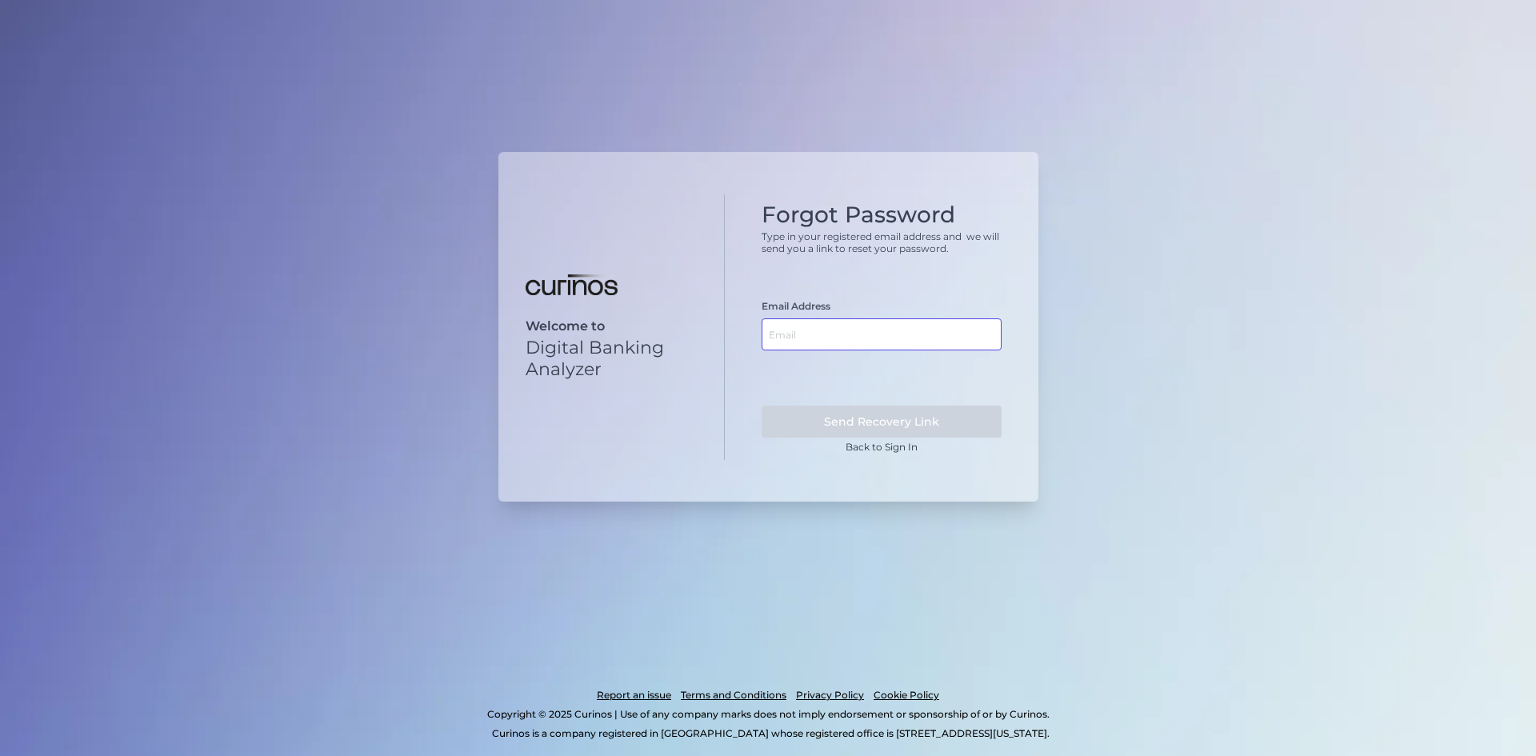  Describe the element at coordinates (882, 422) in the screenshot. I see `button: Send Recovery Link` at that location.